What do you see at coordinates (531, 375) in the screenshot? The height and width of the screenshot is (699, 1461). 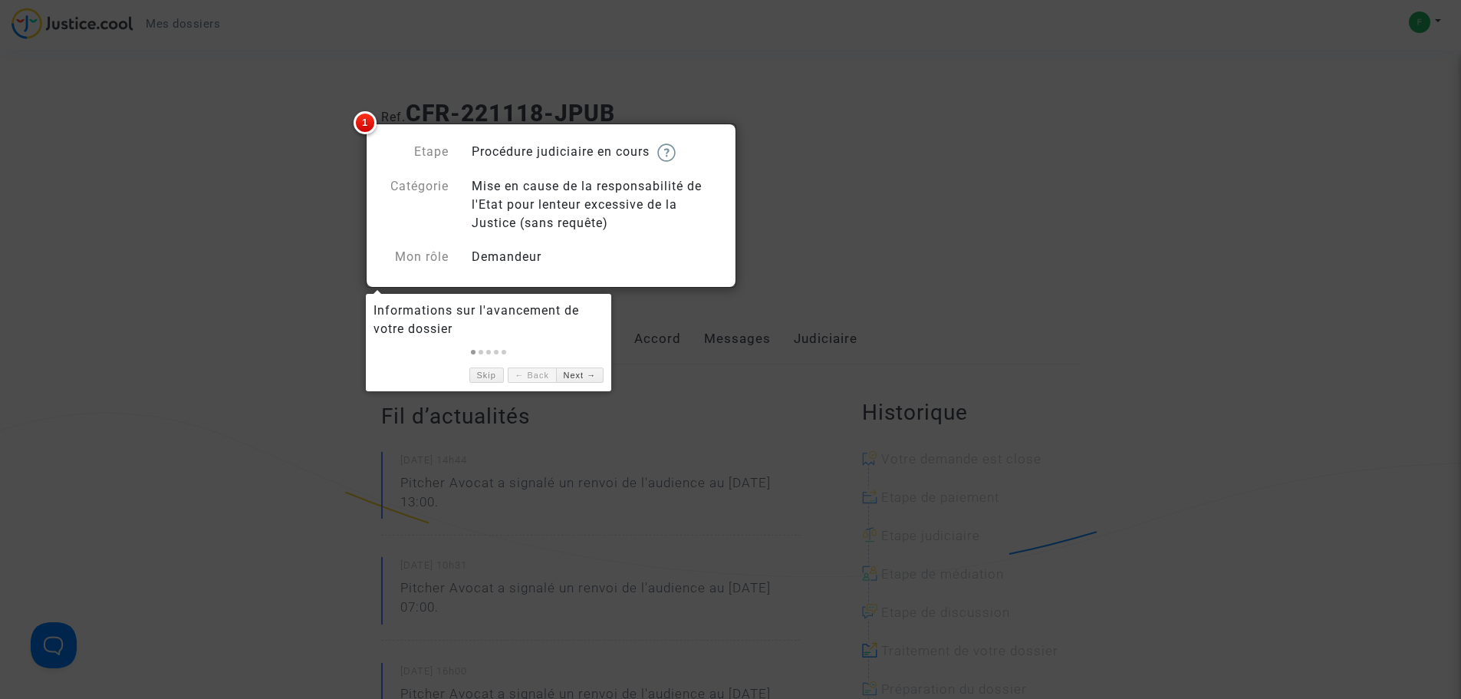 I see `a: ← Back` at bounding box center [531, 375].